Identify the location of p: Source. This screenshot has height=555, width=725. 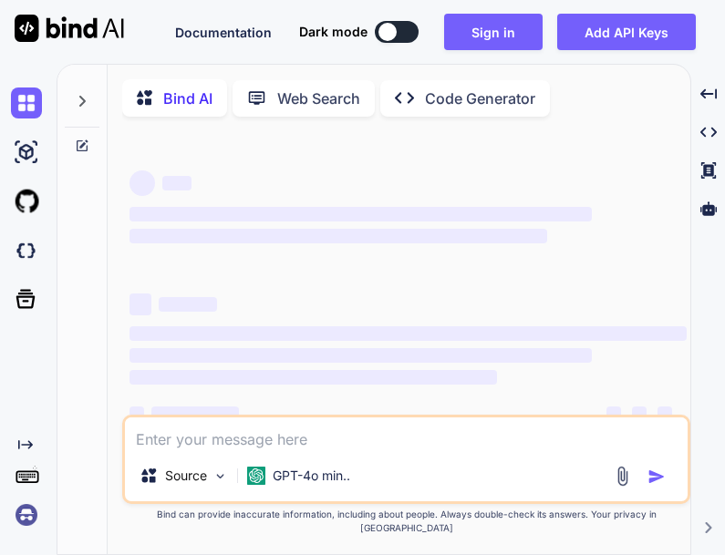
(186, 476).